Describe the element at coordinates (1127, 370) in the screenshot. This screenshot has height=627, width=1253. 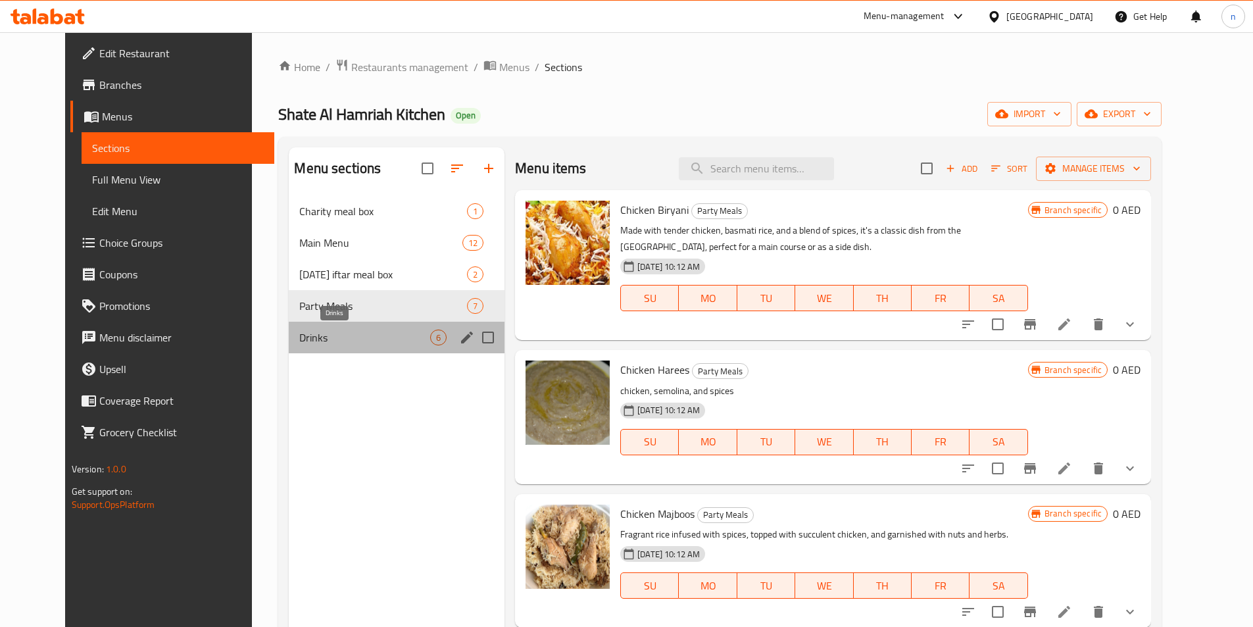
I see `h6: 0 AED` at that location.